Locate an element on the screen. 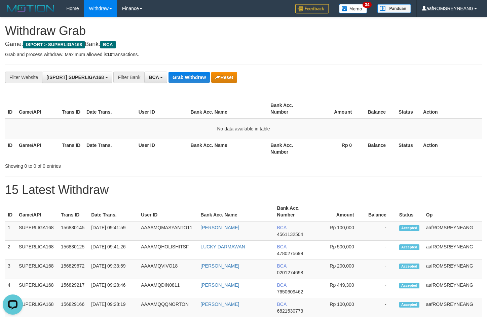 Image resolution: width=487 pixels, height=320 pixels. p: Grab and process withdraw. Maximum allowed is transactions. is located at coordinates (243, 54).